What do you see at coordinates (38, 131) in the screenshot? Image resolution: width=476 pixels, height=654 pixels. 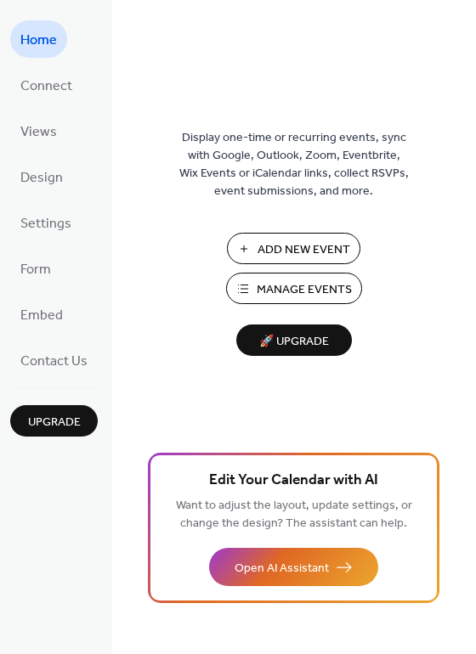 I see `a: Views` at bounding box center [38, 131].